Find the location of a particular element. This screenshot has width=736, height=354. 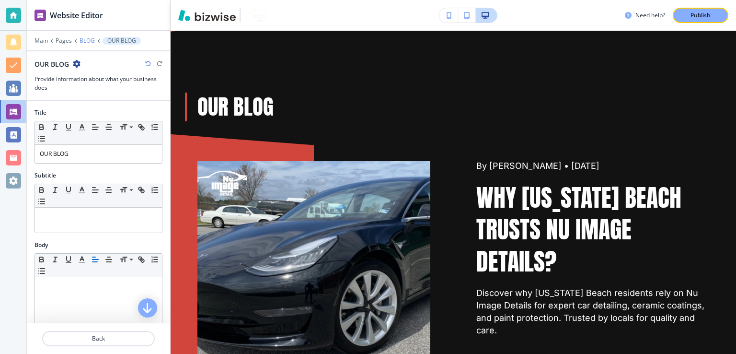

p: Main is located at coordinates (41, 41).